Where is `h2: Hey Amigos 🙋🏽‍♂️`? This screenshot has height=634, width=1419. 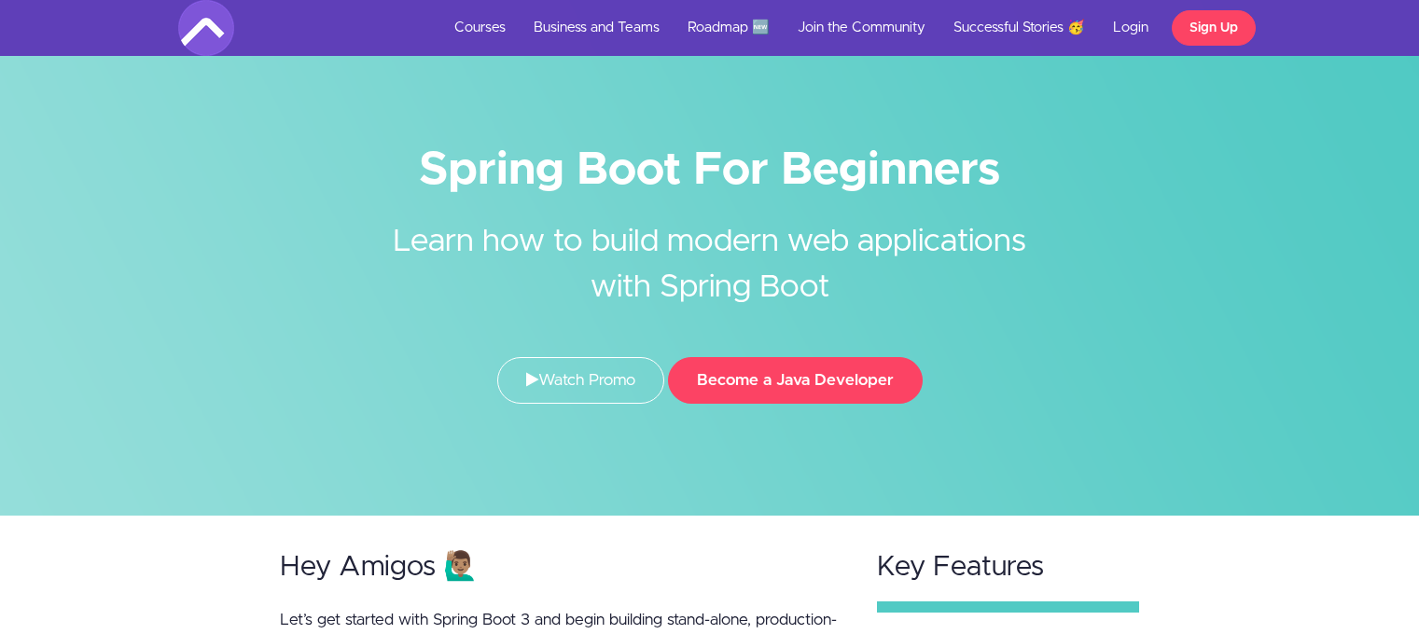
h2: Hey Amigos 🙋🏽‍♂️ is located at coordinates (561, 567).